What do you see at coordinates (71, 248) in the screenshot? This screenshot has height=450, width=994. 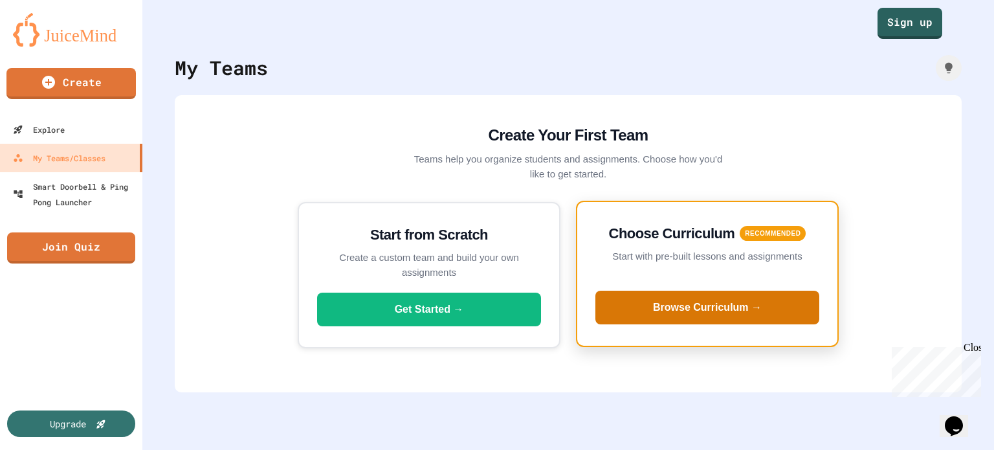 I see `a: Join Quiz` at bounding box center [71, 248].